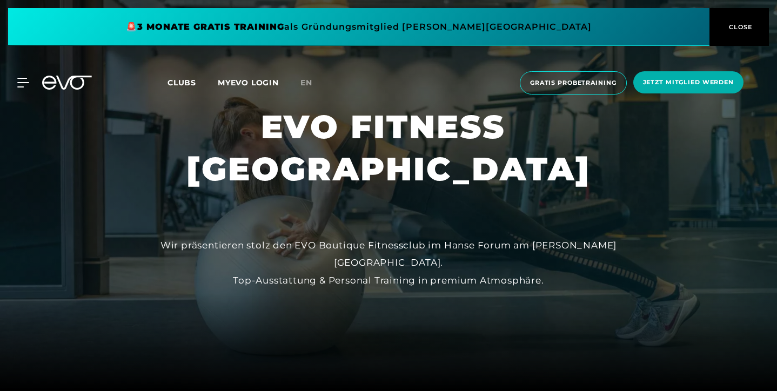  Describe the element at coordinates (739, 27) in the screenshot. I see `button: CLOSE` at that location.